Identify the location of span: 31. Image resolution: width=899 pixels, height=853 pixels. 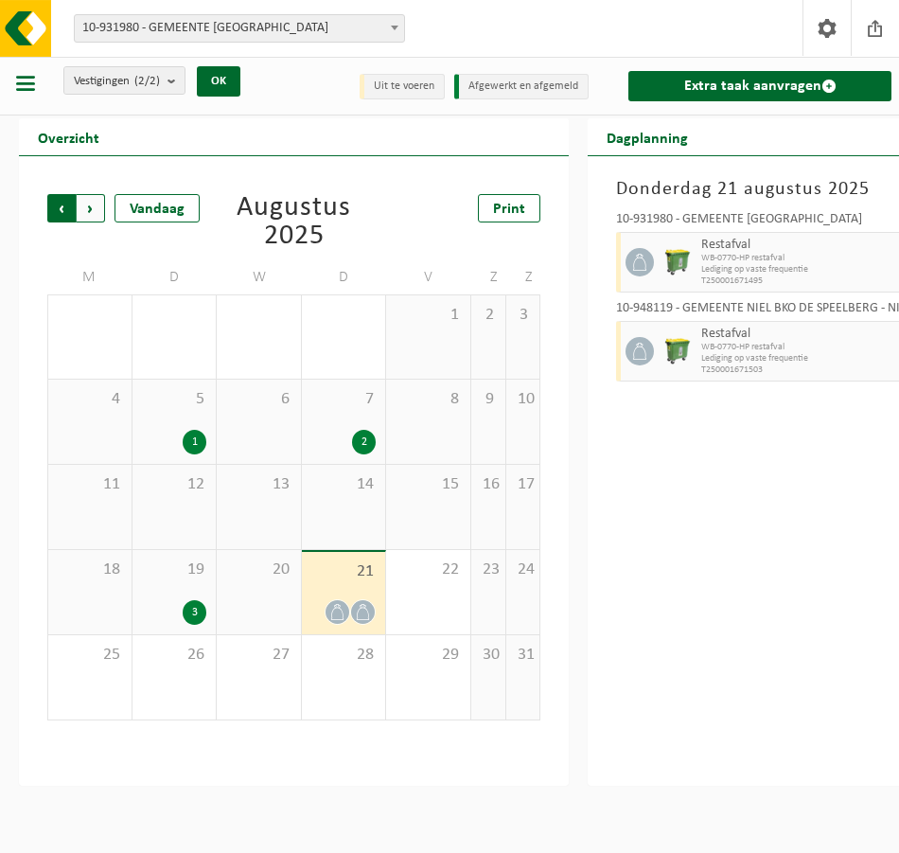
(522, 655).